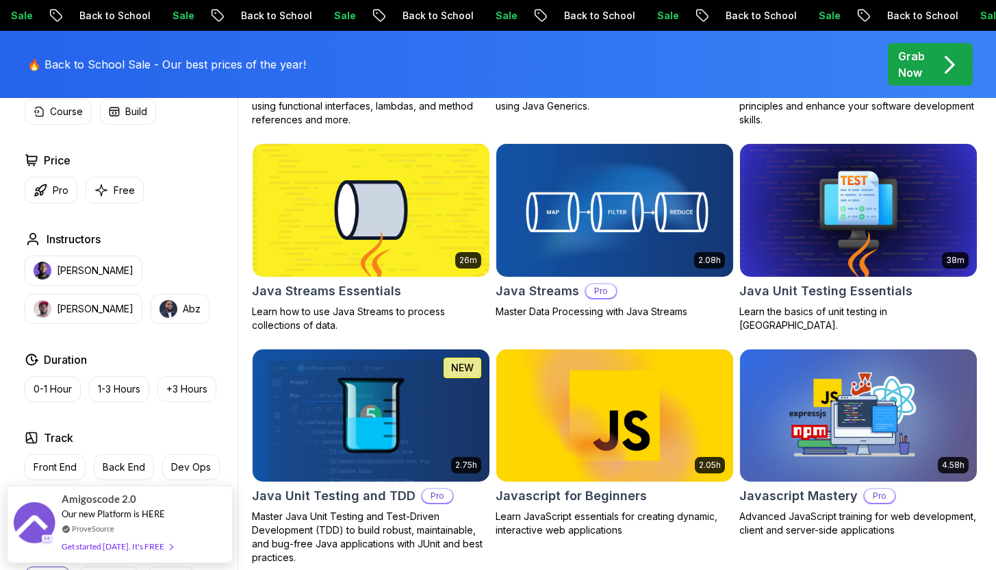 This screenshot has width=996, height=570. Describe the element at coordinates (859, 416) in the screenshot. I see `img: Javascript Mastery card` at that location.